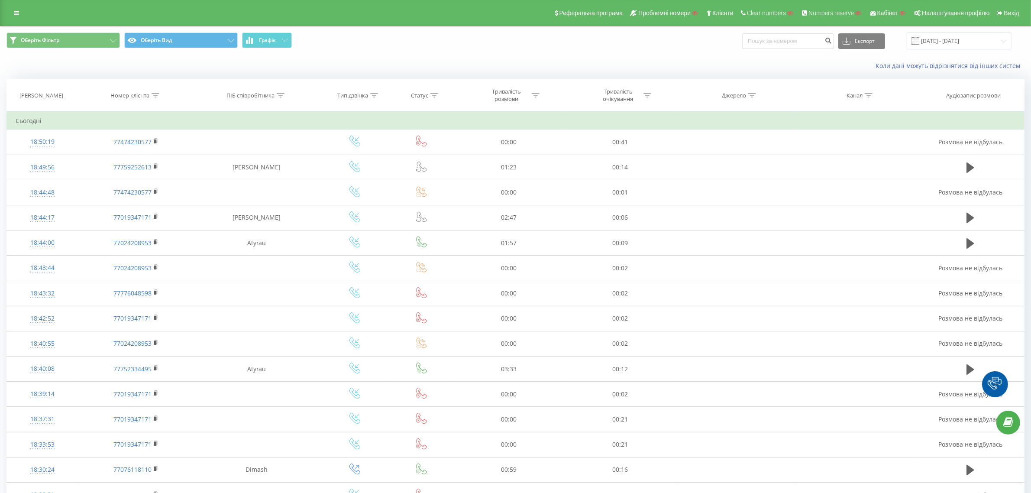  Describe the element at coordinates (766, 13) in the screenshot. I see `span: Clear numbers` at that location.